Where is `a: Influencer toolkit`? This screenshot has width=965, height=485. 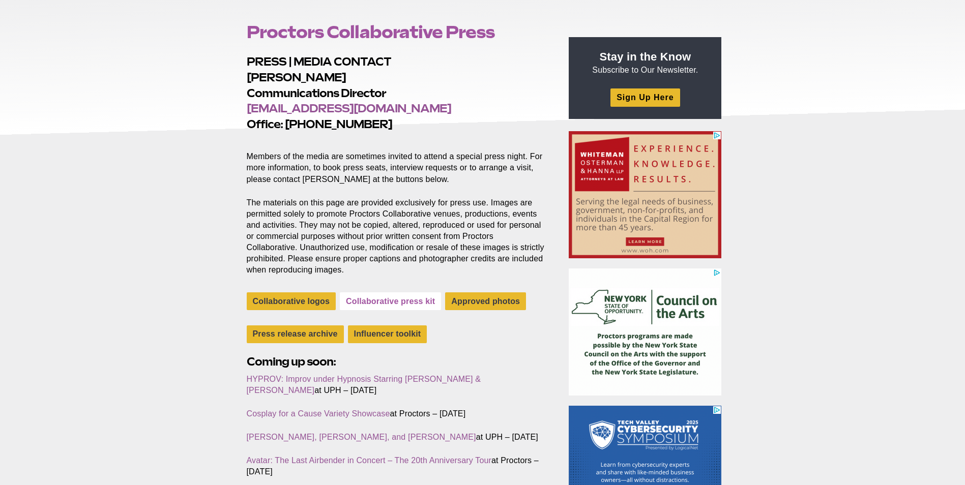
a: Influencer toolkit is located at coordinates (388, 334).